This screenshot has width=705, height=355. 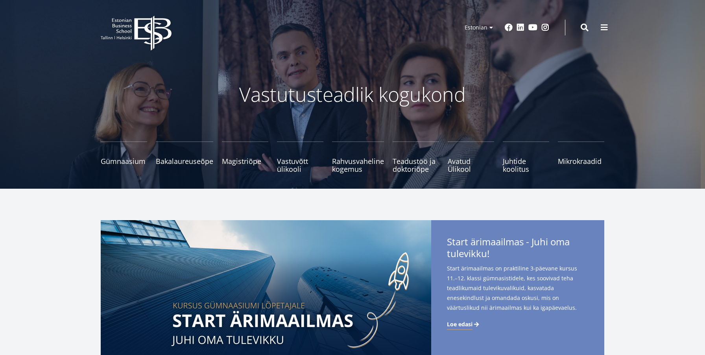 What do you see at coordinates (245, 161) in the screenshot?
I see `span: Magistriõpe` at bounding box center [245, 161].